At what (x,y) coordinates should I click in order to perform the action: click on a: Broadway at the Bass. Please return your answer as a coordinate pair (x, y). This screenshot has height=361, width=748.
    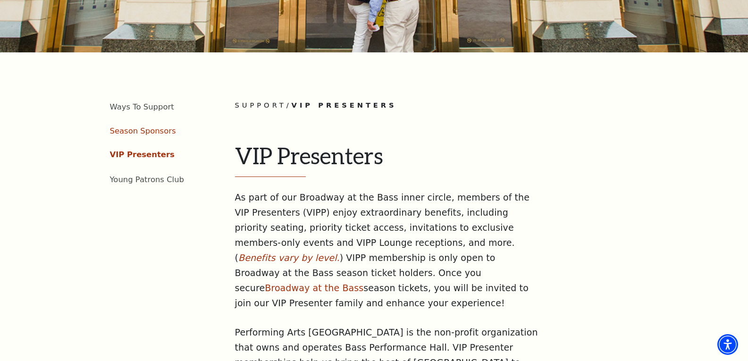
    Looking at the image, I should click on (314, 288).